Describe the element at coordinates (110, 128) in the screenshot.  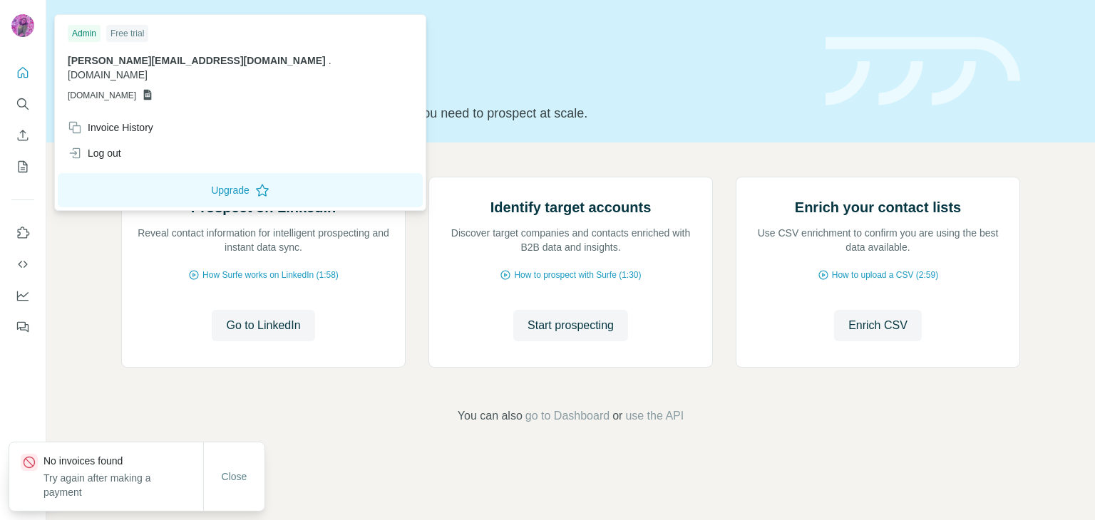
I see `div: Invoice History` at that location.